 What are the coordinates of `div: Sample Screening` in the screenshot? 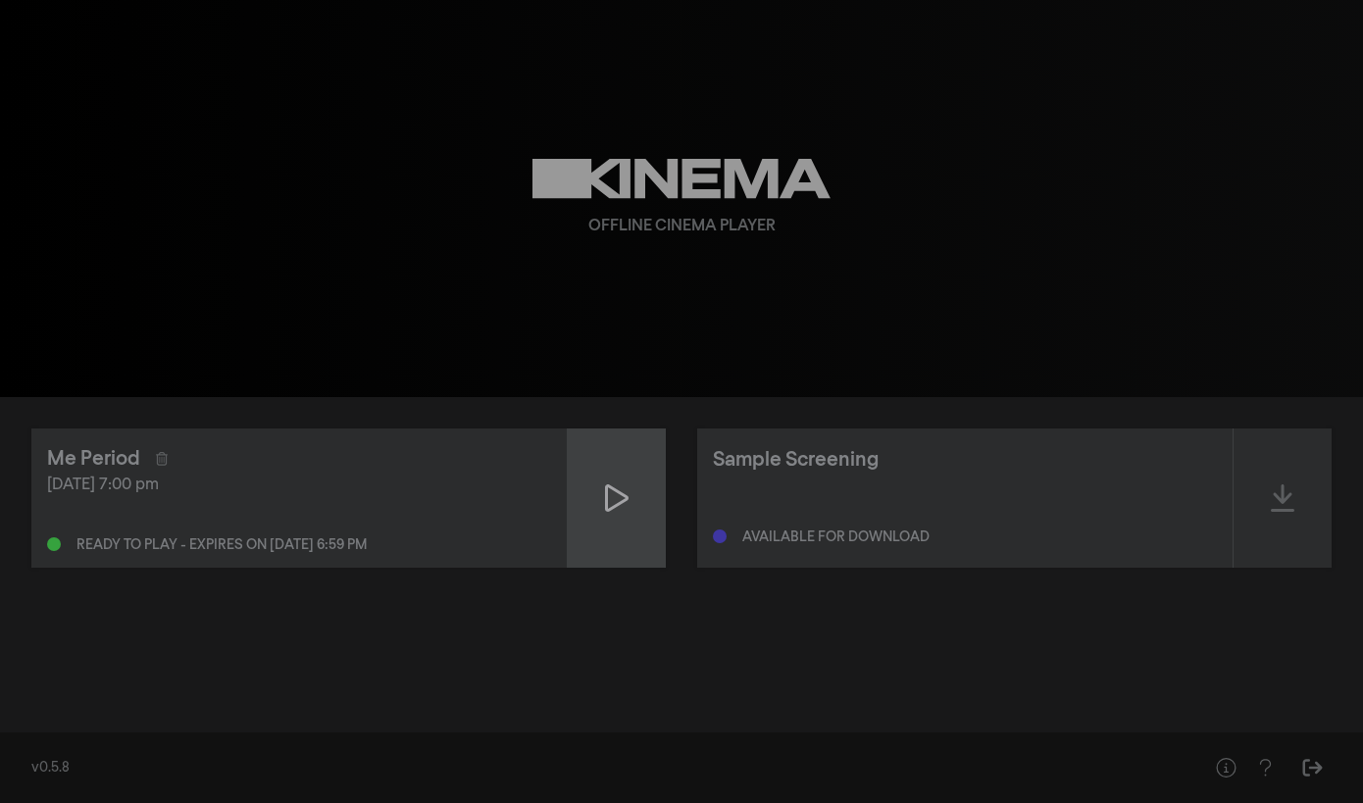 It's located at (795, 460).